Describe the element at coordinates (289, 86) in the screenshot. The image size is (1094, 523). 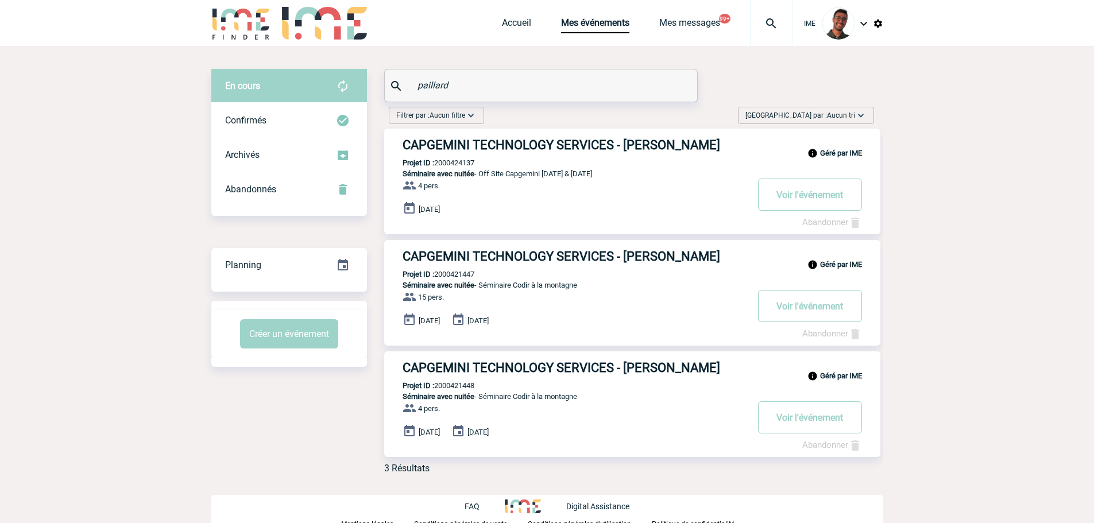
I see `div: Retrouvez ici tous vos évènements avant confirmation` at that location.